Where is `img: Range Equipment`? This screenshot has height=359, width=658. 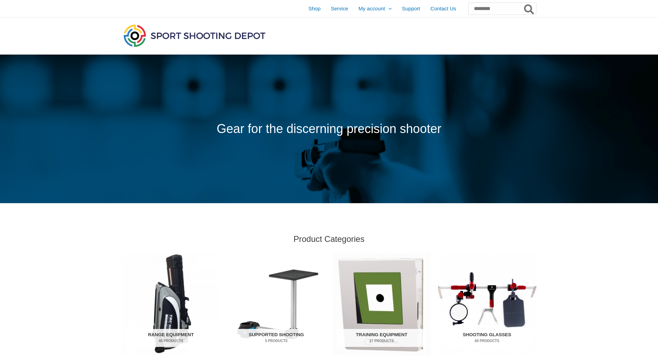
img: Range Equipment is located at coordinates (171, 304).